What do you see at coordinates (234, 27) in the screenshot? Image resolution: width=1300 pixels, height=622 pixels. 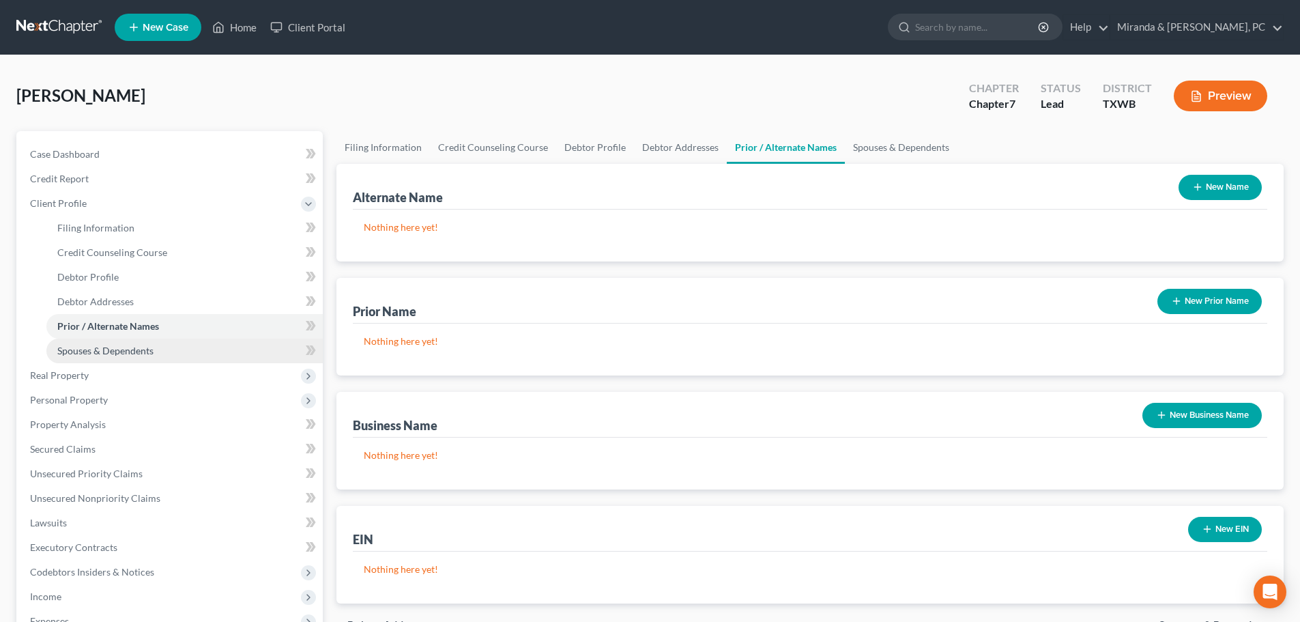 I see `a: Home` at bounding box center [234, 27].